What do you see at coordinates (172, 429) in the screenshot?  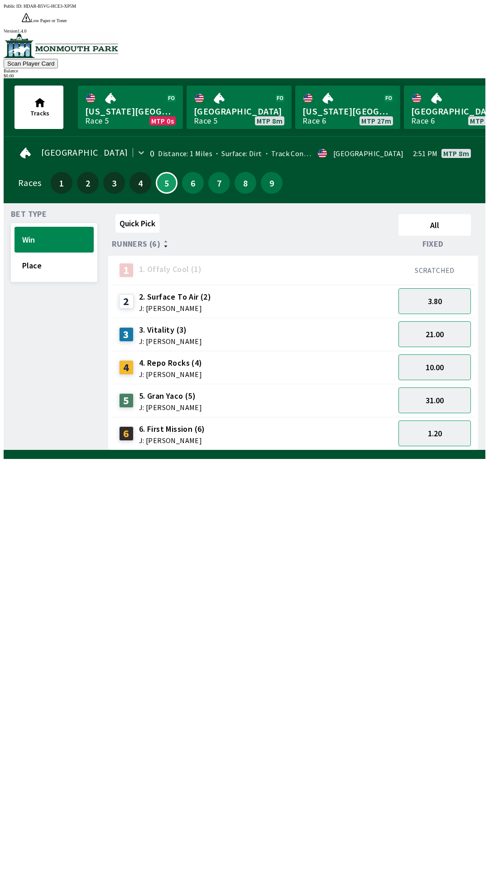 I see `span: 6. First Mission (6)` at bounding box center [172, 429].